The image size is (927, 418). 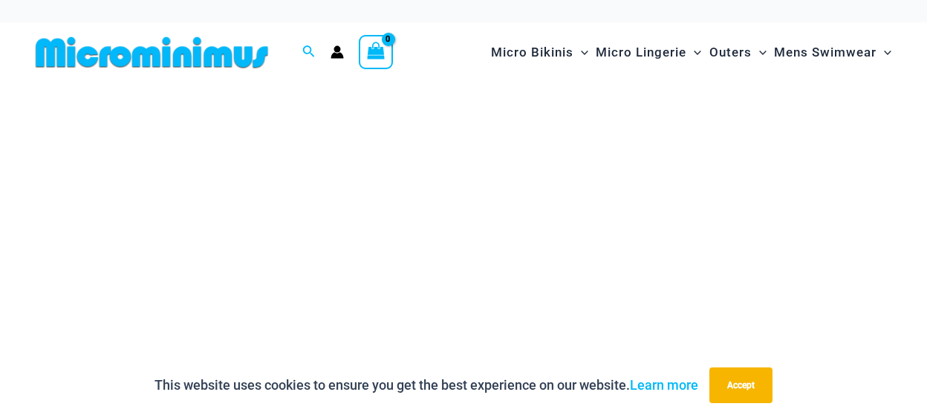 I want to click on a: Micro BikinisMenu ToggleMenu Toggle, so click(x=539, y=52).